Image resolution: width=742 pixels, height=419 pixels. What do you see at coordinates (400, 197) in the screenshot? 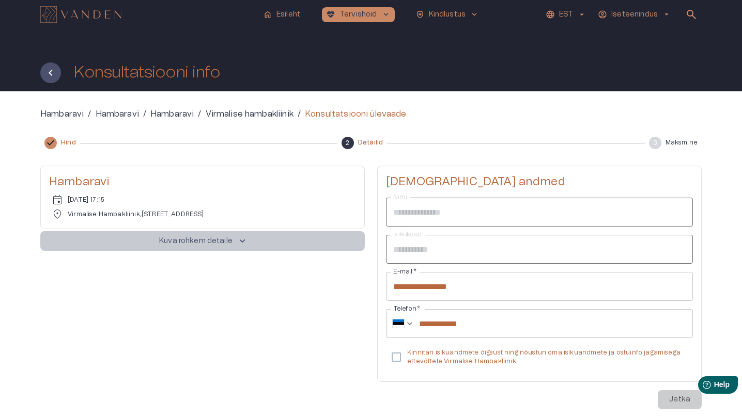
I see `label: Nimi` at bounding box center [400, 197].